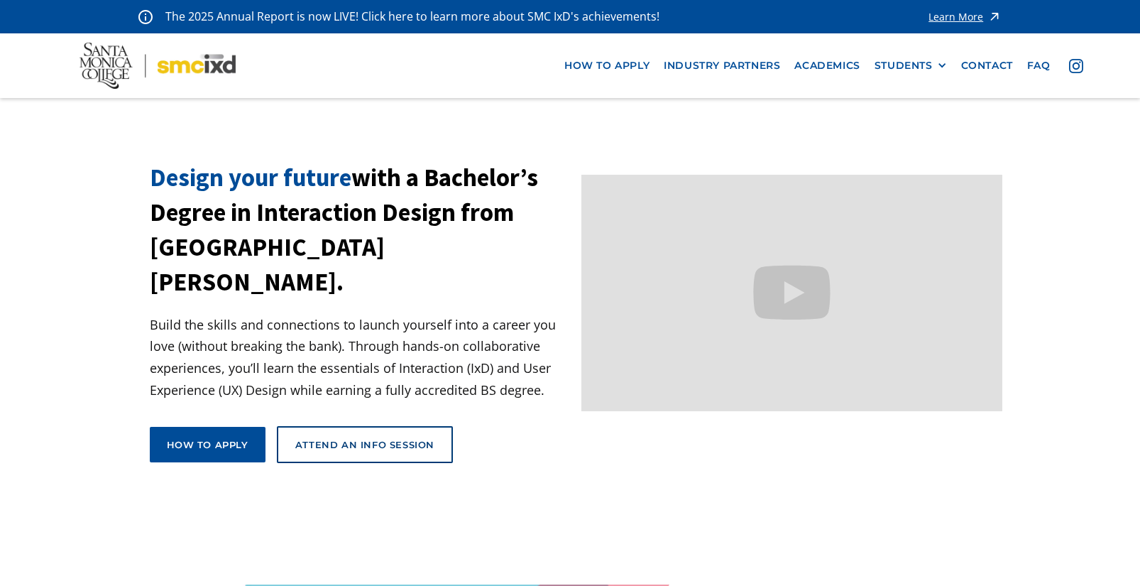 This screenshot has height=586, width=1140. What do you see at coordinates (251, 177) in the screenshot?
I see `span: Design your future` at bounding box center [251, 177].